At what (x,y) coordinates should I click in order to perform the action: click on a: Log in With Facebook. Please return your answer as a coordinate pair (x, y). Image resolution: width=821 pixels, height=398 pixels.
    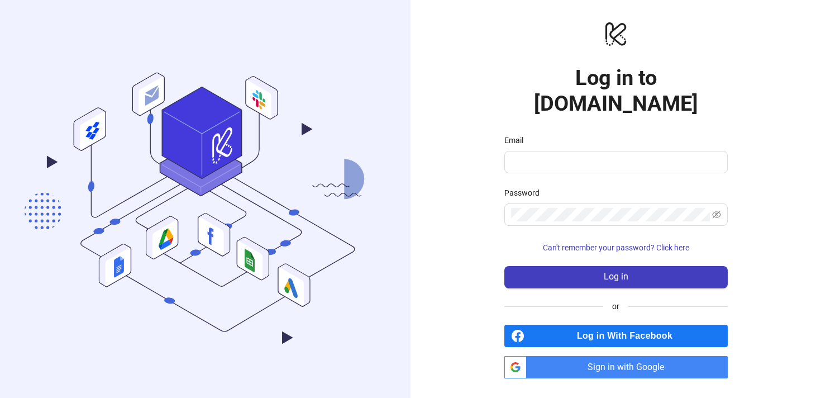
    Looking at the image, I should click on (616, 336).